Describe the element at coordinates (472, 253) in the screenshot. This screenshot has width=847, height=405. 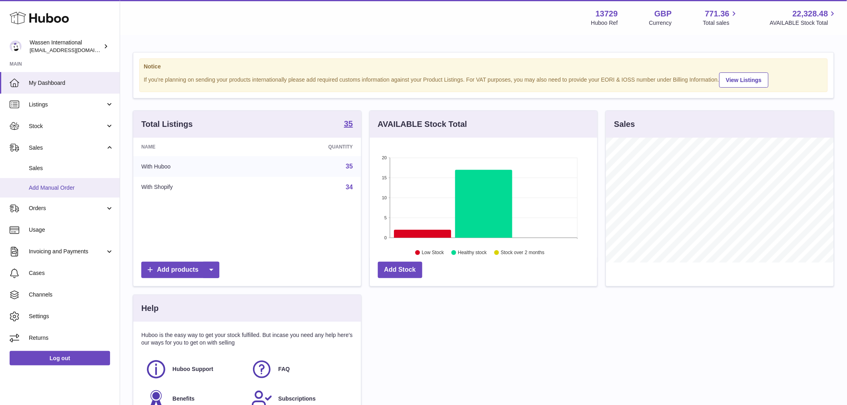
I see `text: Healthy stock` at that location.